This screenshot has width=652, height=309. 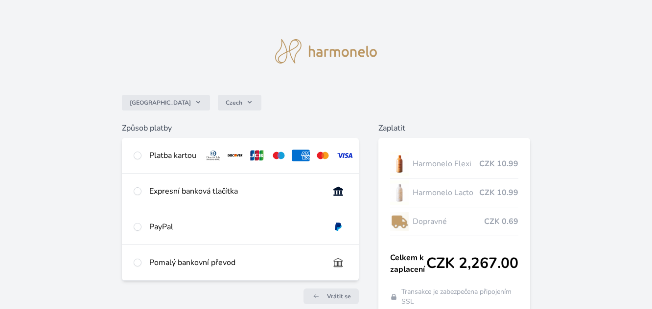 What do you see at coordinates (454, 128) in the screenshot?
I see `h6: Zaplatit` at bounding box center [454, 128].